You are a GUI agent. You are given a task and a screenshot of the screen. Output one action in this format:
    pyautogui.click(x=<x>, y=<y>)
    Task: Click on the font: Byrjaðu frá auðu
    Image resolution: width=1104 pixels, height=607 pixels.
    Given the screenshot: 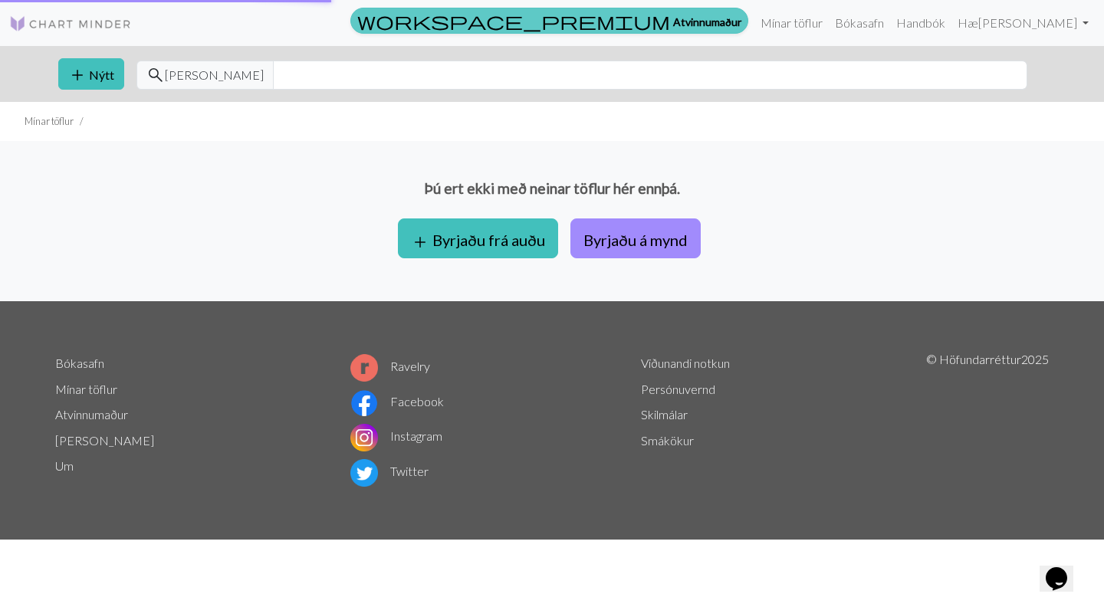 What is the action you would take?
    pyautogui.click(x=488, y=240)
    